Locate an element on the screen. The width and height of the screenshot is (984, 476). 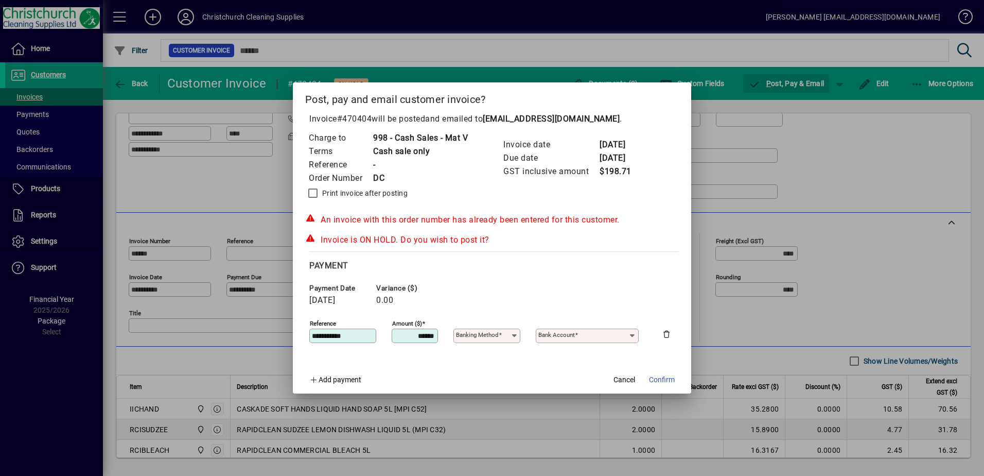
div: An invoice with this order number has already been entered for this customer. is located at coordinates (492, 220).